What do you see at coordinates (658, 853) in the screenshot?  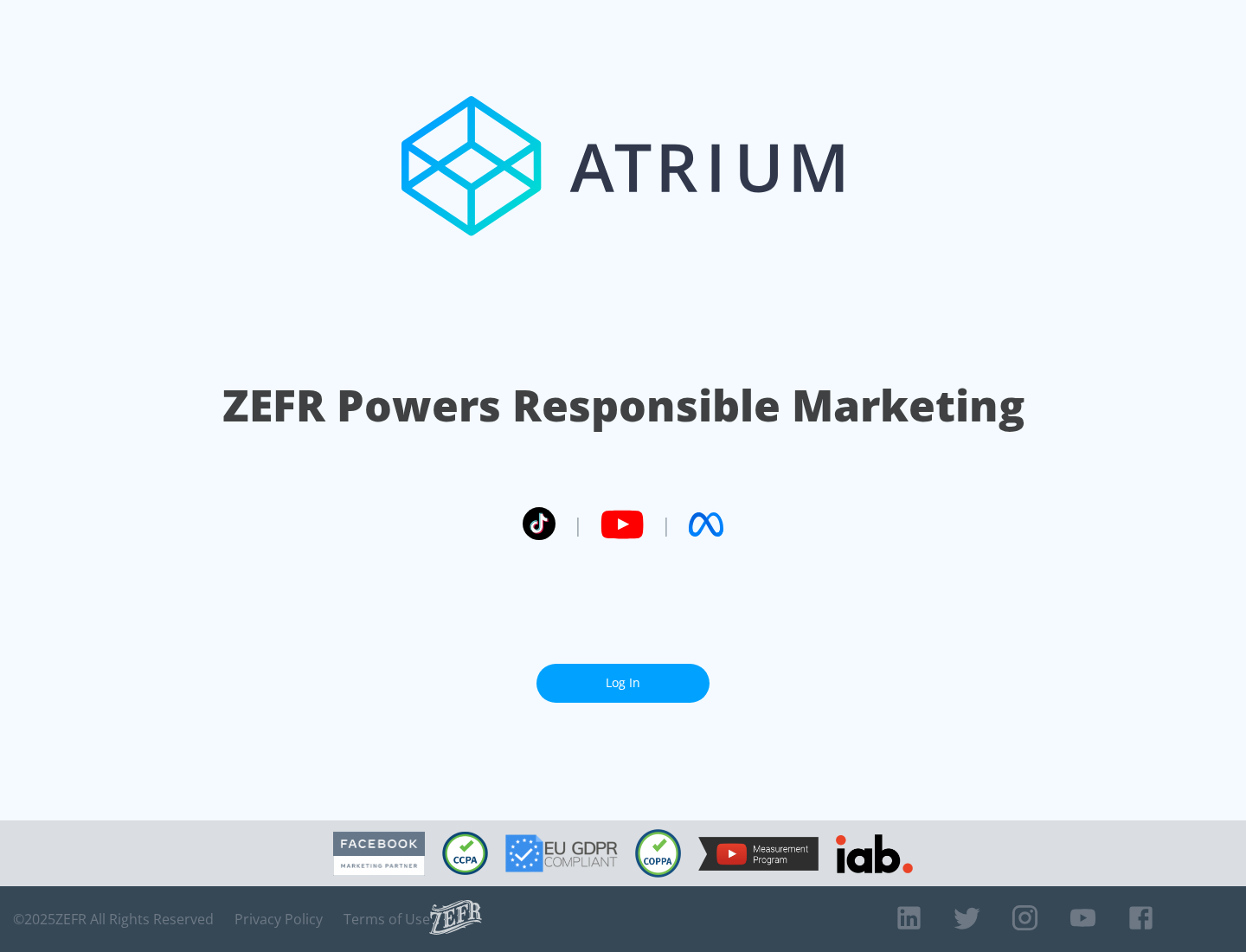 I see `img: COPPA Compliant` at bounding box center [658, 853].